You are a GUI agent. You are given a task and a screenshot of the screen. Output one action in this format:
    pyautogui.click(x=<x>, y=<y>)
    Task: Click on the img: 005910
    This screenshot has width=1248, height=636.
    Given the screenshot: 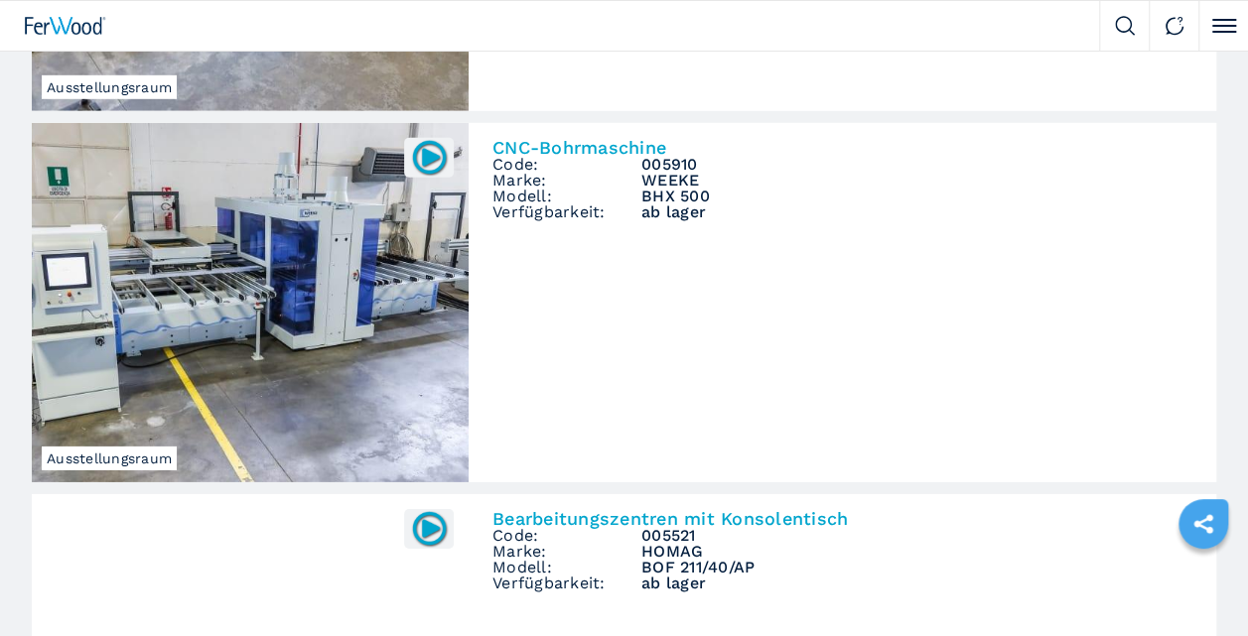 What is the action you would take?
    pyautogui.click(x=429, y=157)
    